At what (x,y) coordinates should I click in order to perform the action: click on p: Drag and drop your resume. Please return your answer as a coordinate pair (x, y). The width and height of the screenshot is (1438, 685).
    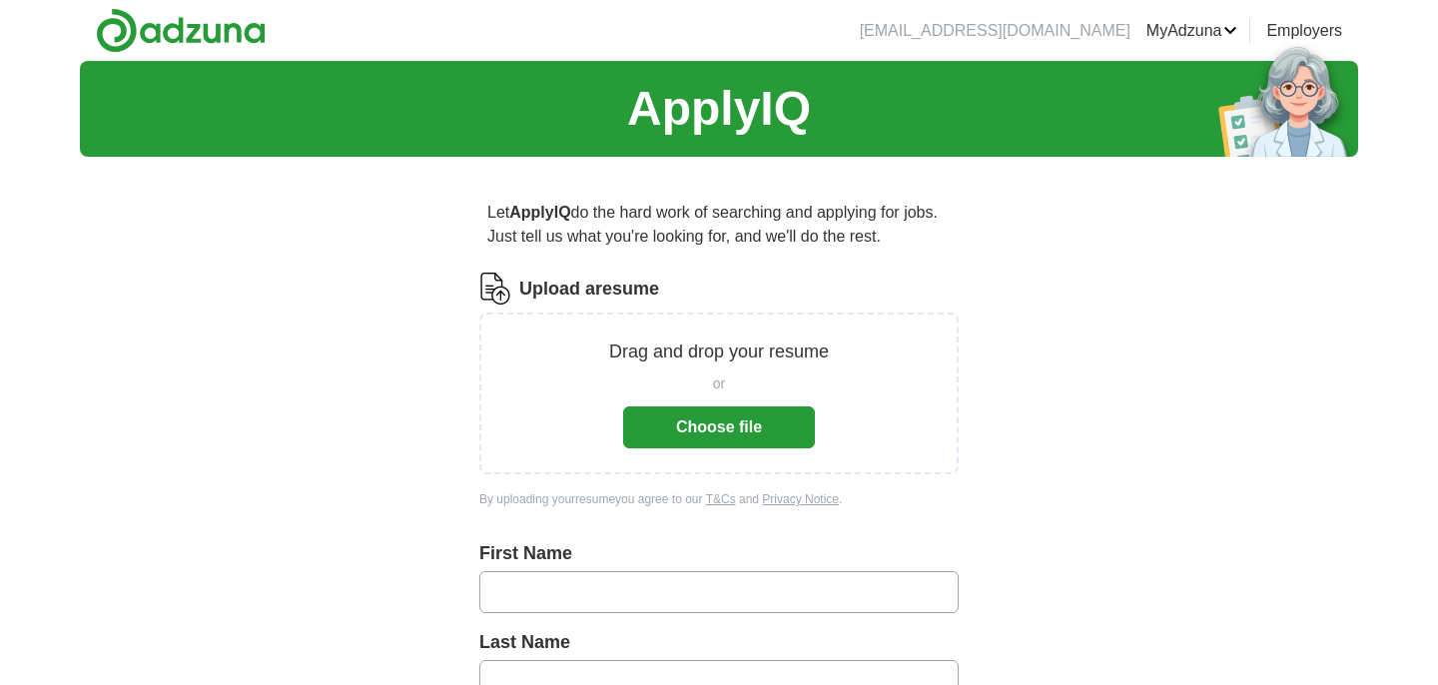
    Looking at the image, I should click on (719, 351).